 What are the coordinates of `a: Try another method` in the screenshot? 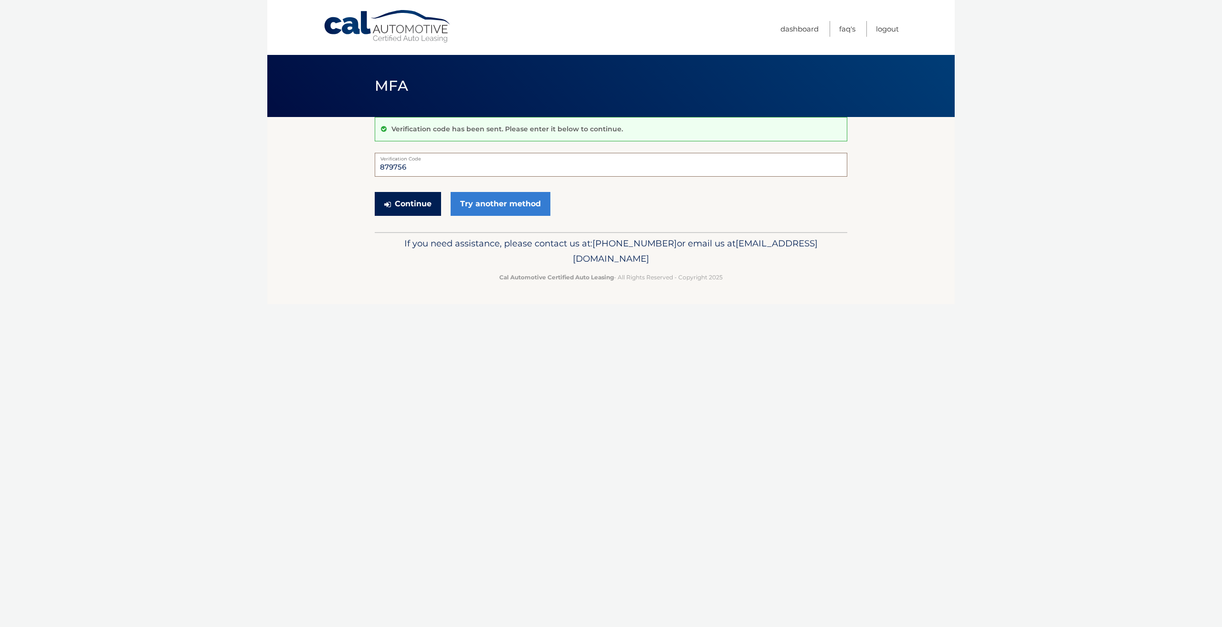 It's located at (500, 204).